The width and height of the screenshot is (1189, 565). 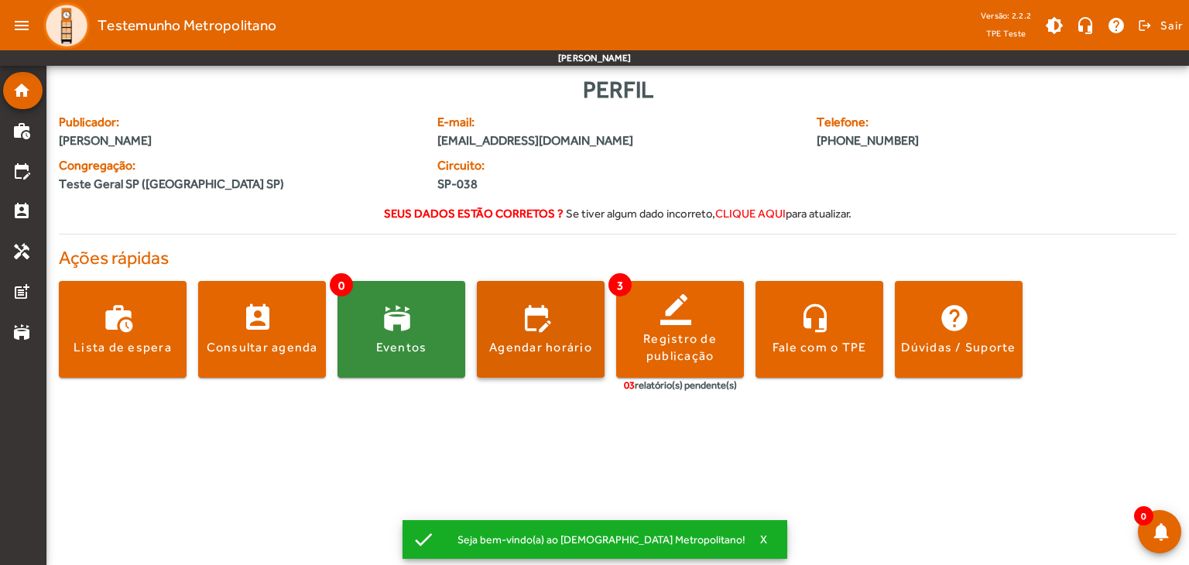 What do you see at coordinates (1158, 26) in the screenshot?
I see `button: Sair` at bounding box center [1158, 26].